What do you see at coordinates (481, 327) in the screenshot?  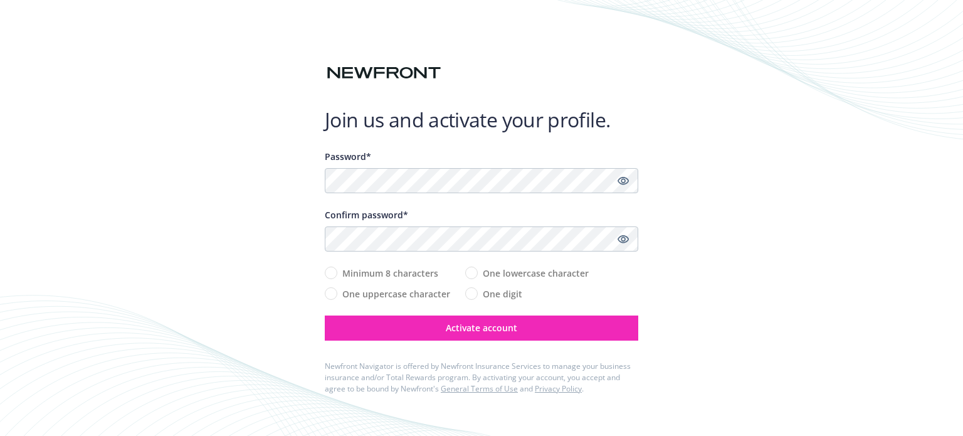 I see `span: Activate account` at bounding box center [481, 327].